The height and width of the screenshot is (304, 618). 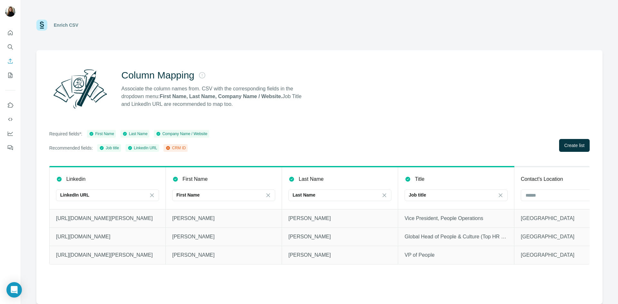 I want to click on div: Enrich CSV, so click(x=66, y=25).